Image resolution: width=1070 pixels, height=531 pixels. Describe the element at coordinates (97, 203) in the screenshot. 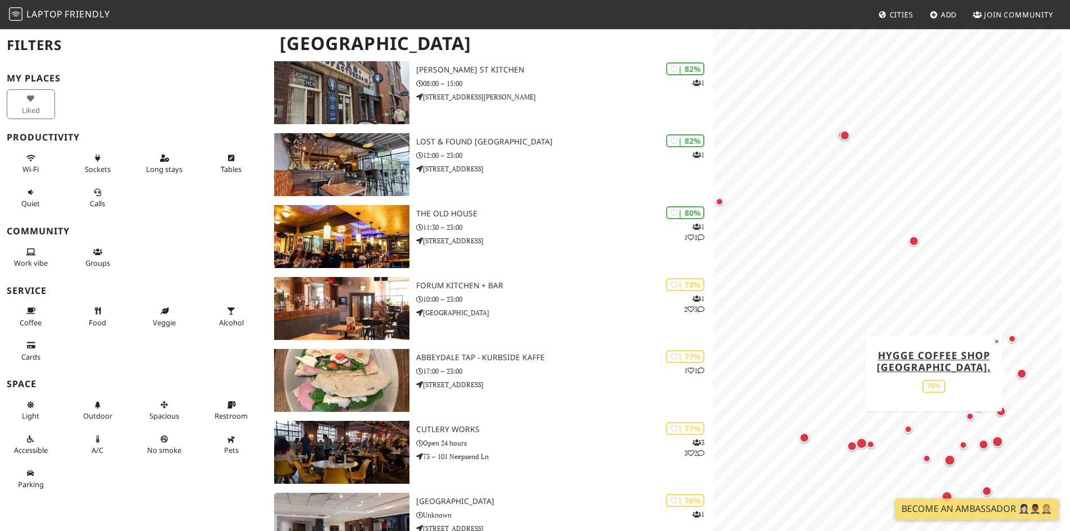

I see `span: Video/audio calls` at that location.